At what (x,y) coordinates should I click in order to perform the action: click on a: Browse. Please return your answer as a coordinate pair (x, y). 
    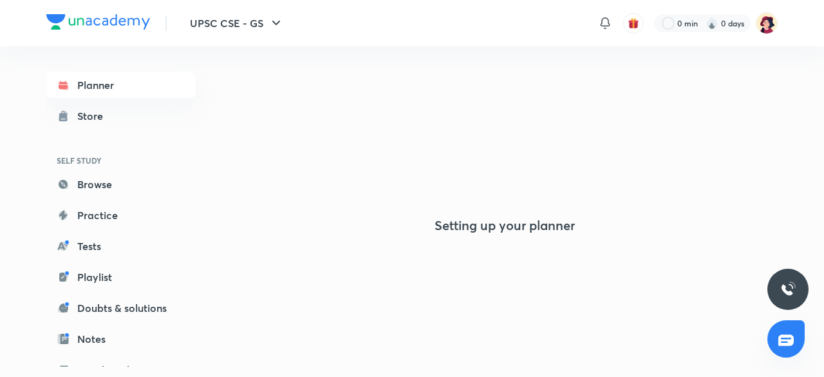
    Looking at the image, I should click on (121, 184).